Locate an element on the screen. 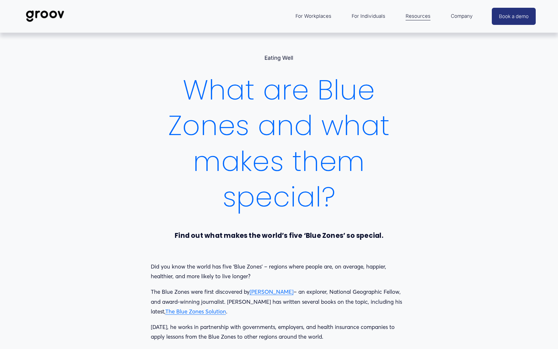 This screenshot has width=558, height=349. p: The Blue Zones were first discovered by – an explorer, National Geographic Fellow, and award-winn... is located at coordinates (279, 301).